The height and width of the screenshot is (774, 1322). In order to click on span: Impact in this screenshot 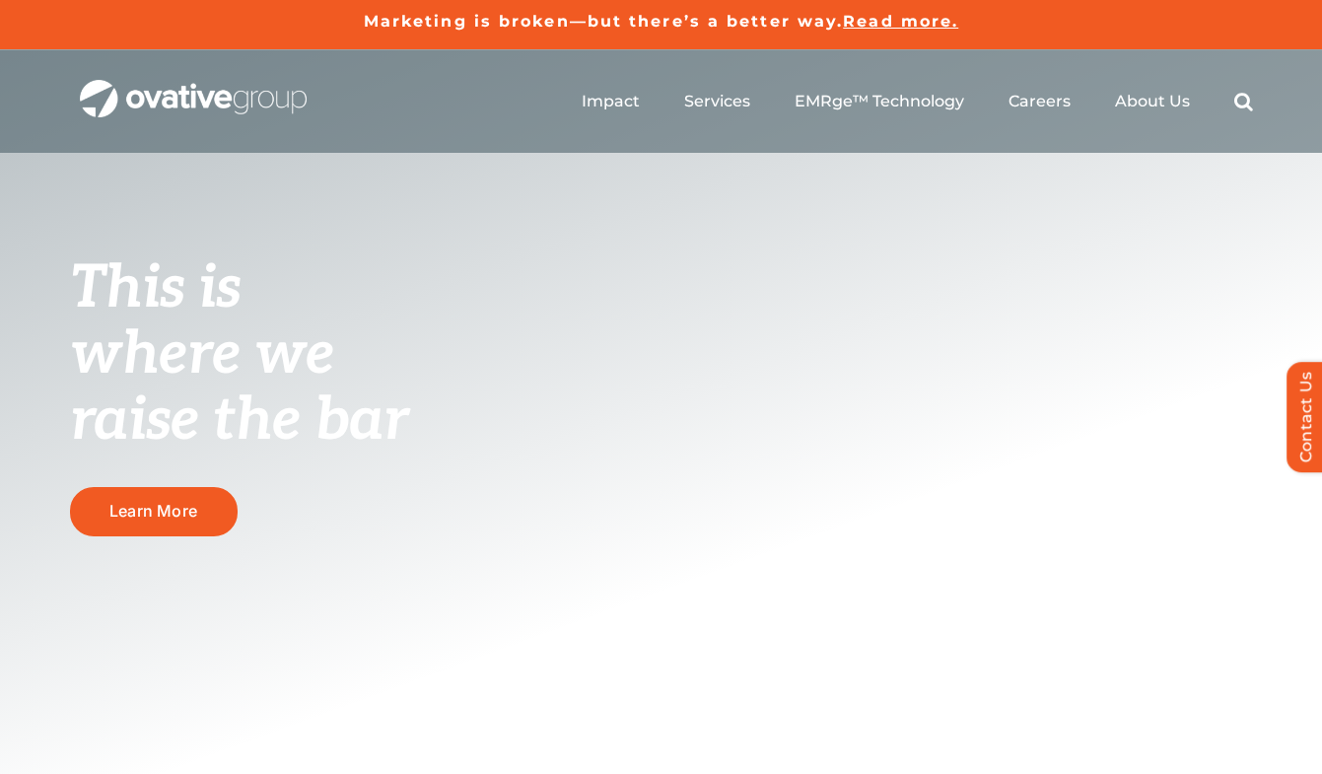, I will do `click(610, 102)`.